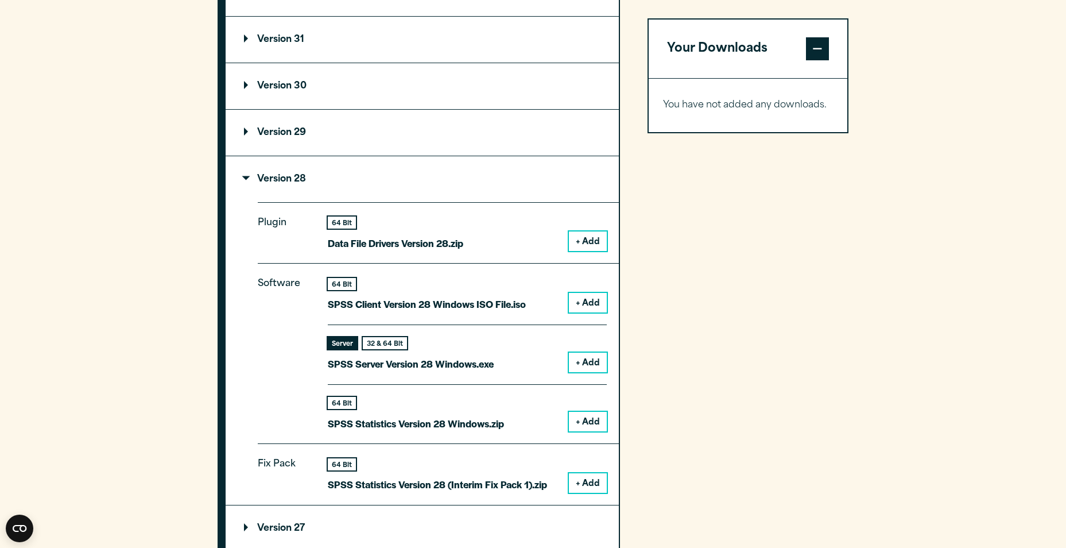 This screenshot has height=548, width=1066. What do you see at coordinates (410, 363) in the screenshot?
I see `p: SPSS Server Version 28 Windows.exe` at bounding box center [410, 363].